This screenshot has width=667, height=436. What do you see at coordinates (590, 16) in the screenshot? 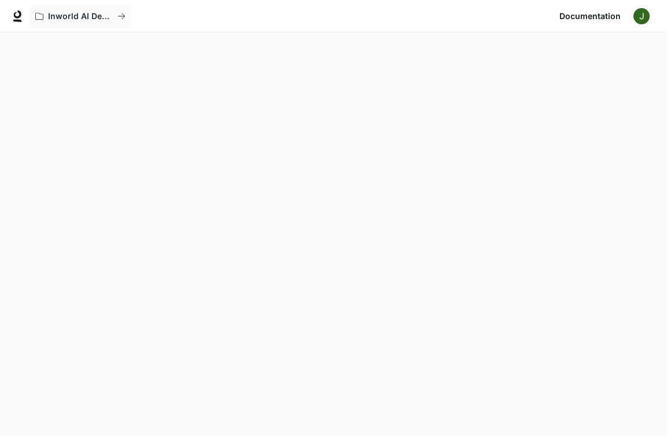
I see `a: Documentation` at bounding box center [590, 16].